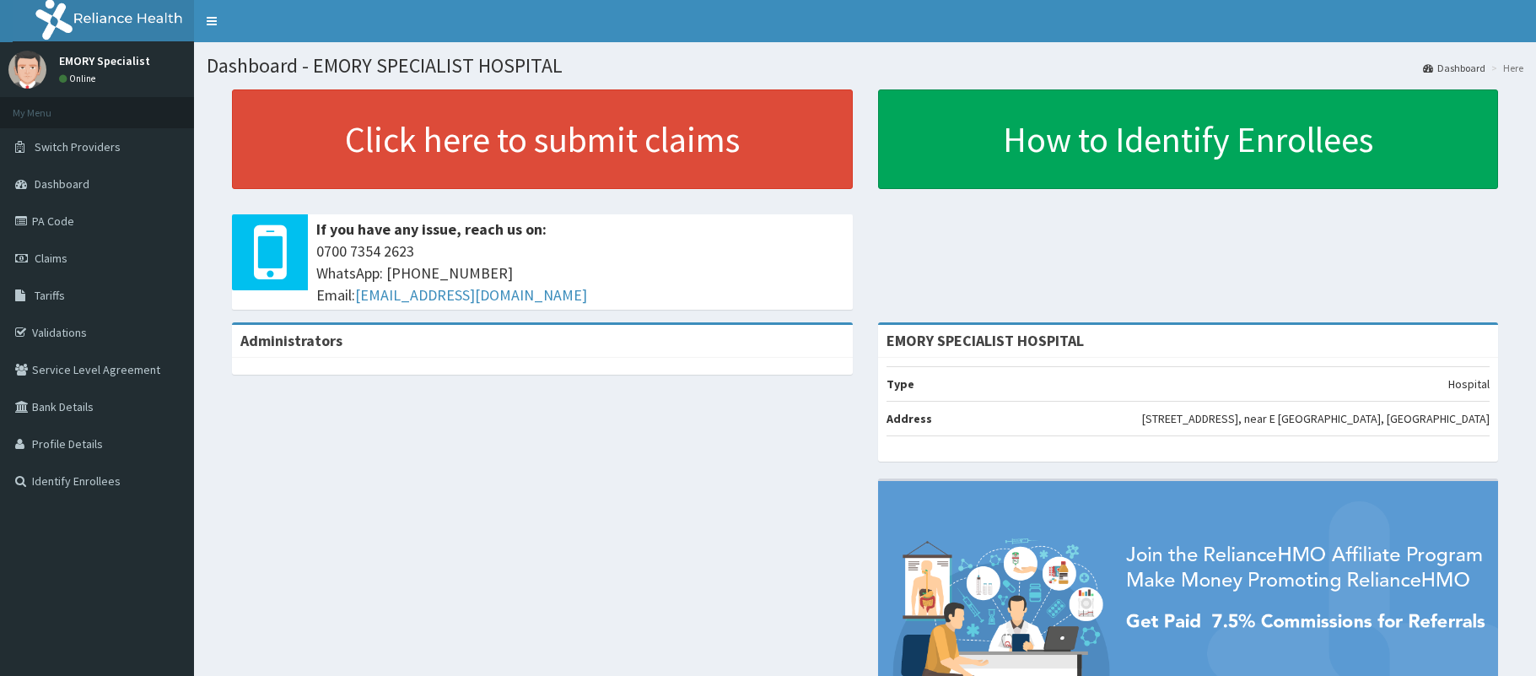  Describe the element at coordinates (51, 258) in the screenshot. I see `span: Claims` at that location.